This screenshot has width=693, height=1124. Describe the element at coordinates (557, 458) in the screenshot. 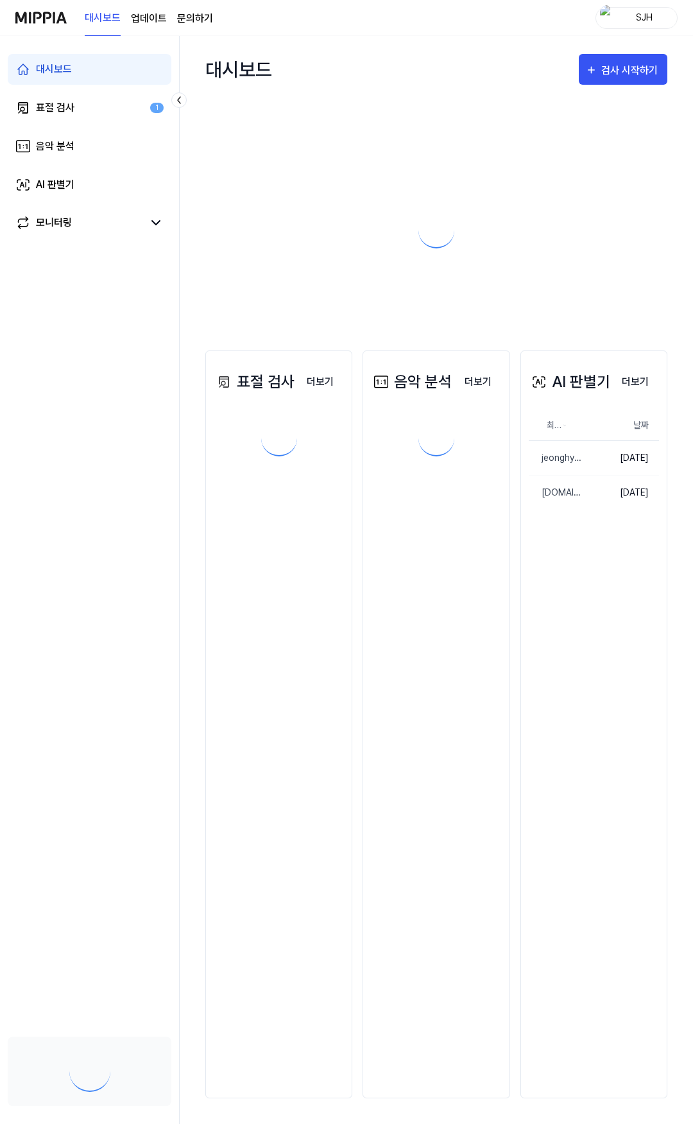

I see `a: jeonghyeon & Noisy Choice - Too Far | Future House | NCS - Copyright Free Music` at that location.